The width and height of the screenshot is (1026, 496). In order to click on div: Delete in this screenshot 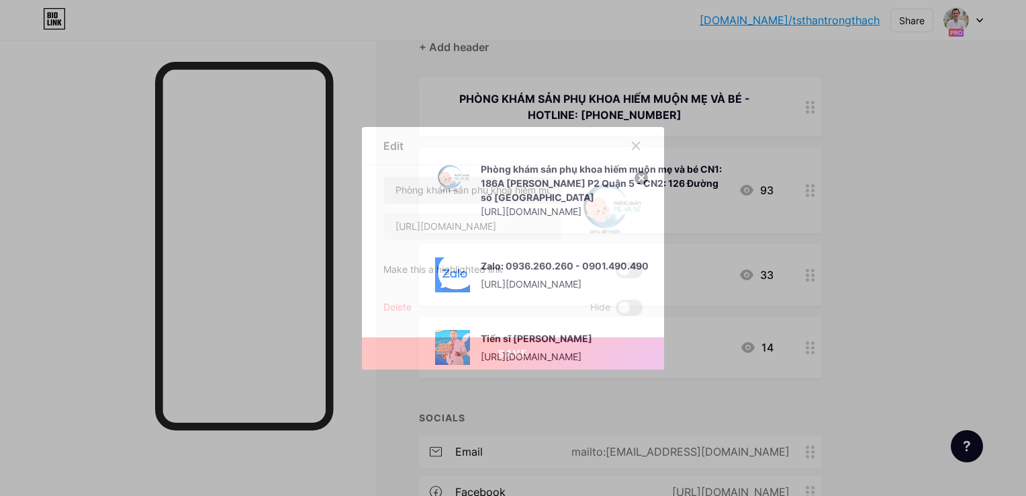, I will do `click(398, 308)`.